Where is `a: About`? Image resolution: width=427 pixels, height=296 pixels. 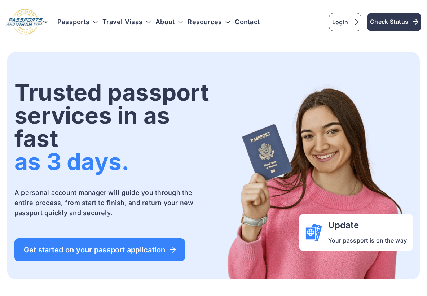 a: About is located at coordinates (165, 22).